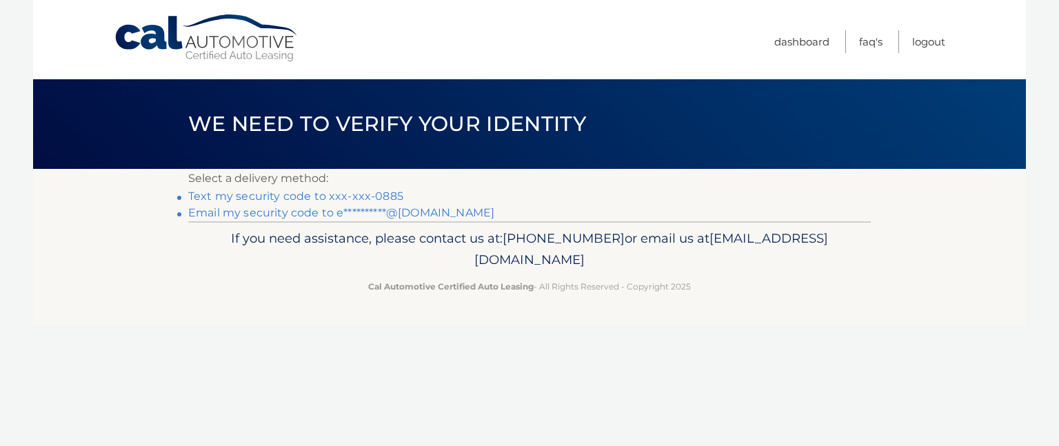 The image size is (1059, 446). I want to click on a: Text my security code to xxx-xxx-0885, so click(296, 196).